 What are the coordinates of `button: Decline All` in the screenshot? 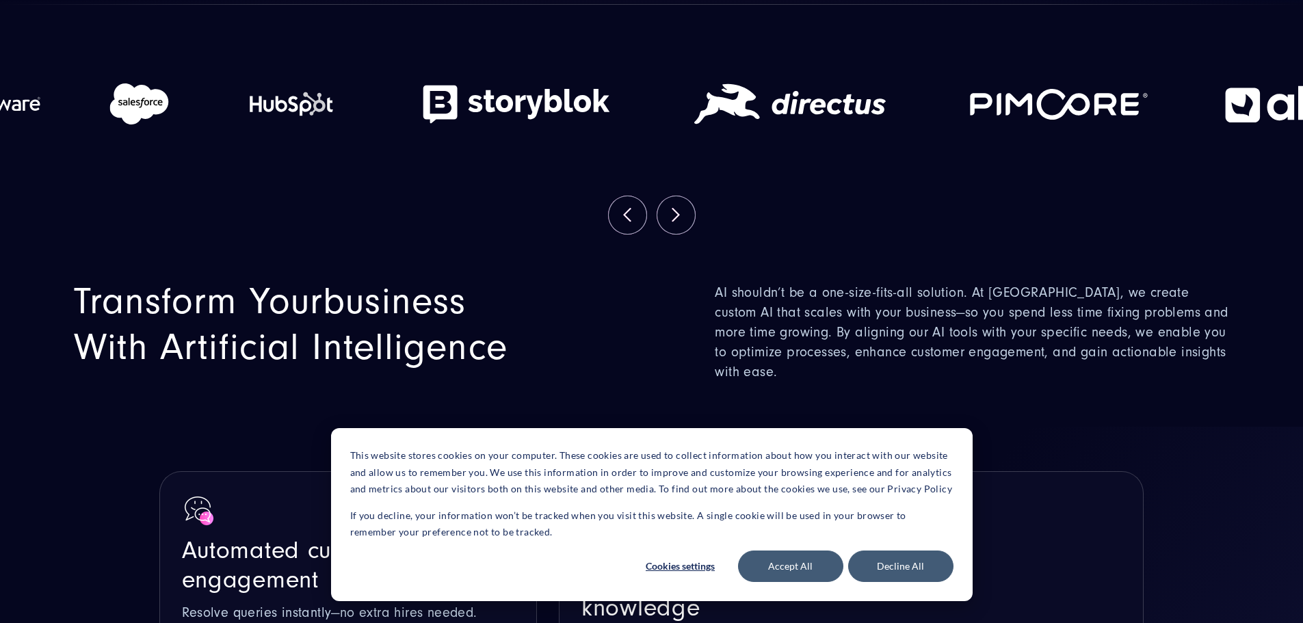 It's located at (901, 566).